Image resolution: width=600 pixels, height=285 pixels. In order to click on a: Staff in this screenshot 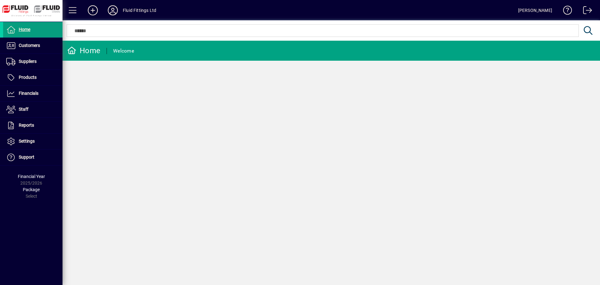, I will do `click(33, 109)`.